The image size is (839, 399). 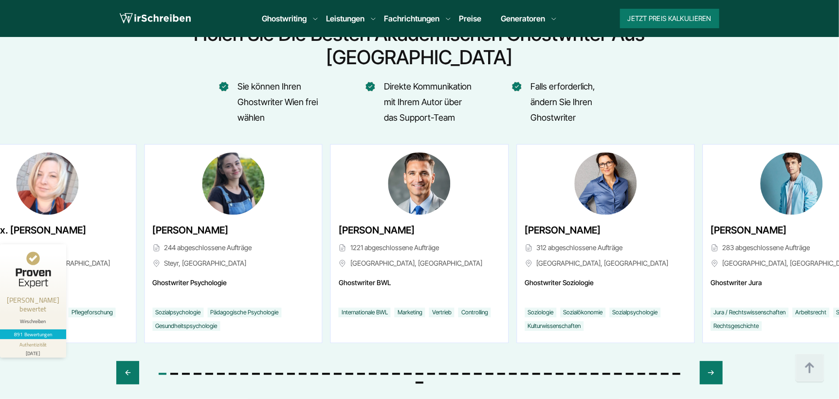 I want to click on div: Next slide, so click(x=711, y=373).